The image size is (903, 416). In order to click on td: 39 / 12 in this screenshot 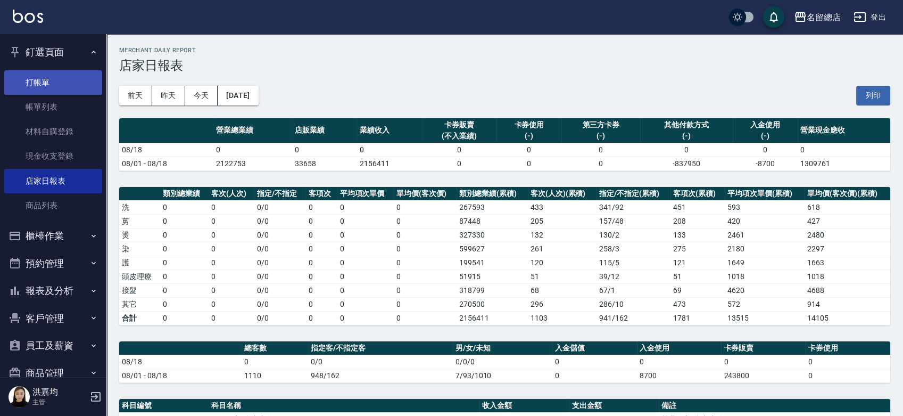, I will do `click(633, 276)`.